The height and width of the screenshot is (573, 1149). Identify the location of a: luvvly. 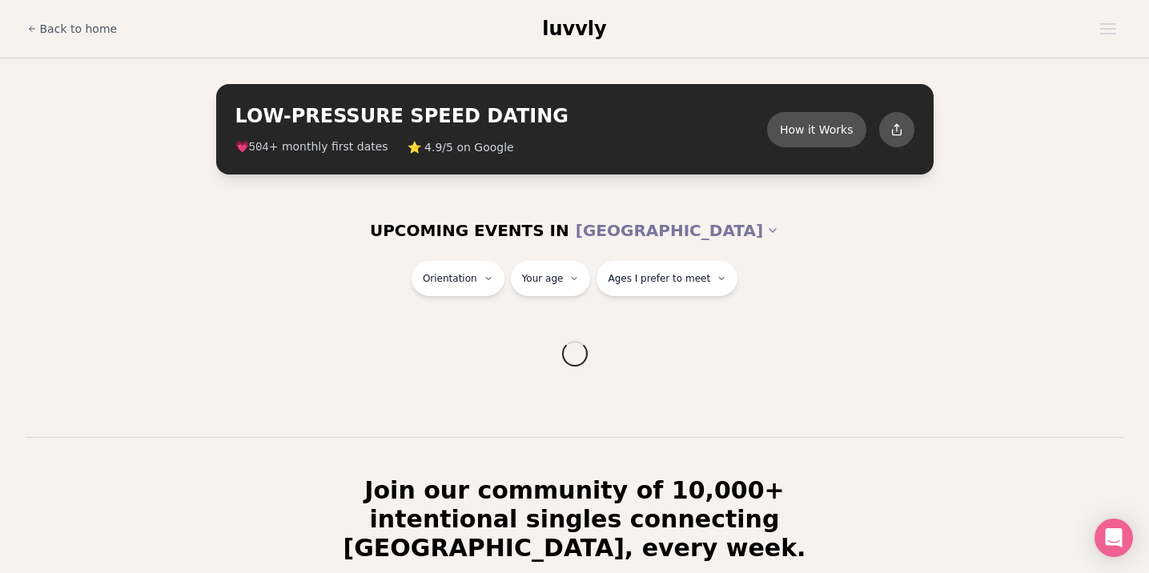
(574, 29).